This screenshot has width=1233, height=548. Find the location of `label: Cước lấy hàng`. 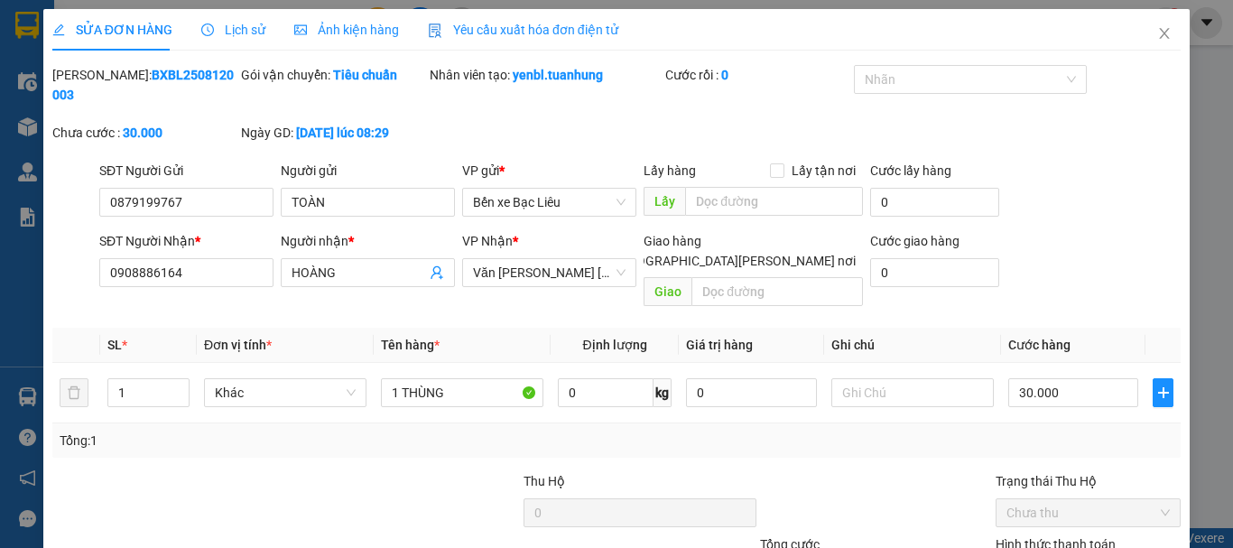

label: Cước lấy hàng is located at coordinates (911, 171).